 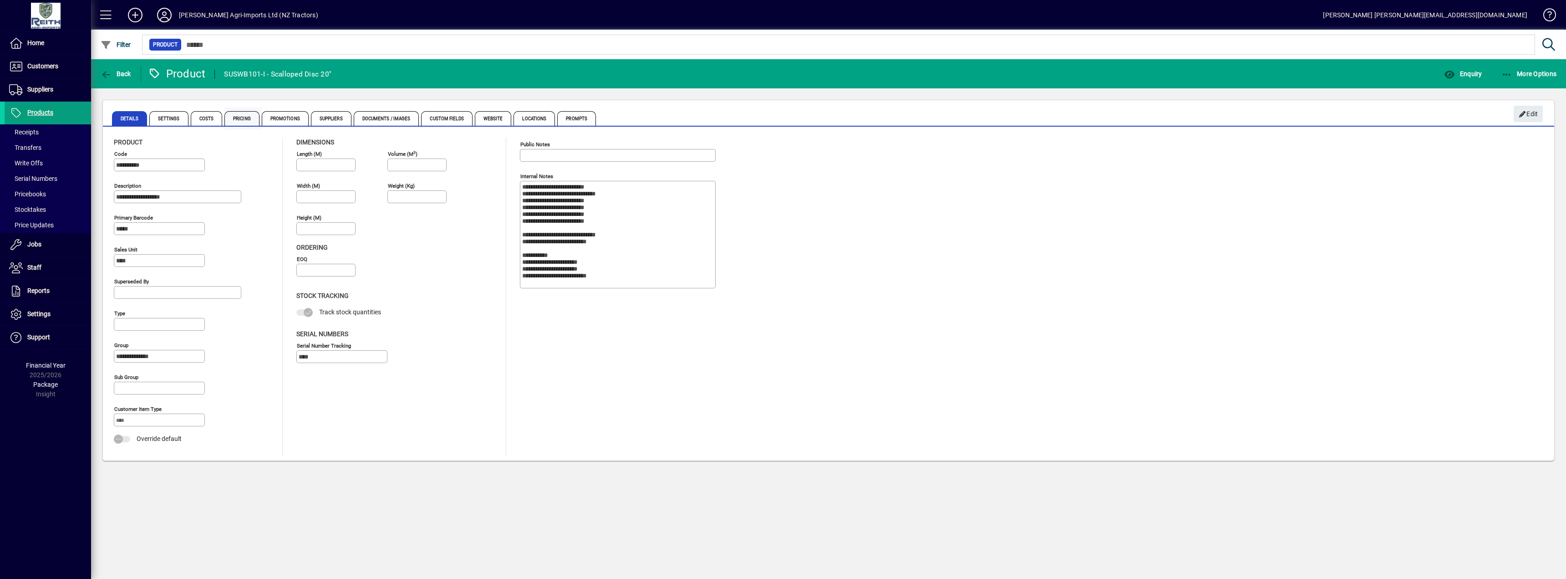 I want to click on span: Reports, so click(x=38, y=290).